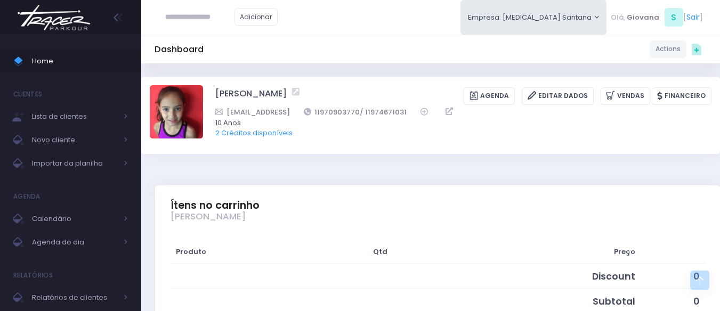  What do you see at coordinates (673, 17) in the screenshot?
I see `span: S` at bounding box center [673, 17].